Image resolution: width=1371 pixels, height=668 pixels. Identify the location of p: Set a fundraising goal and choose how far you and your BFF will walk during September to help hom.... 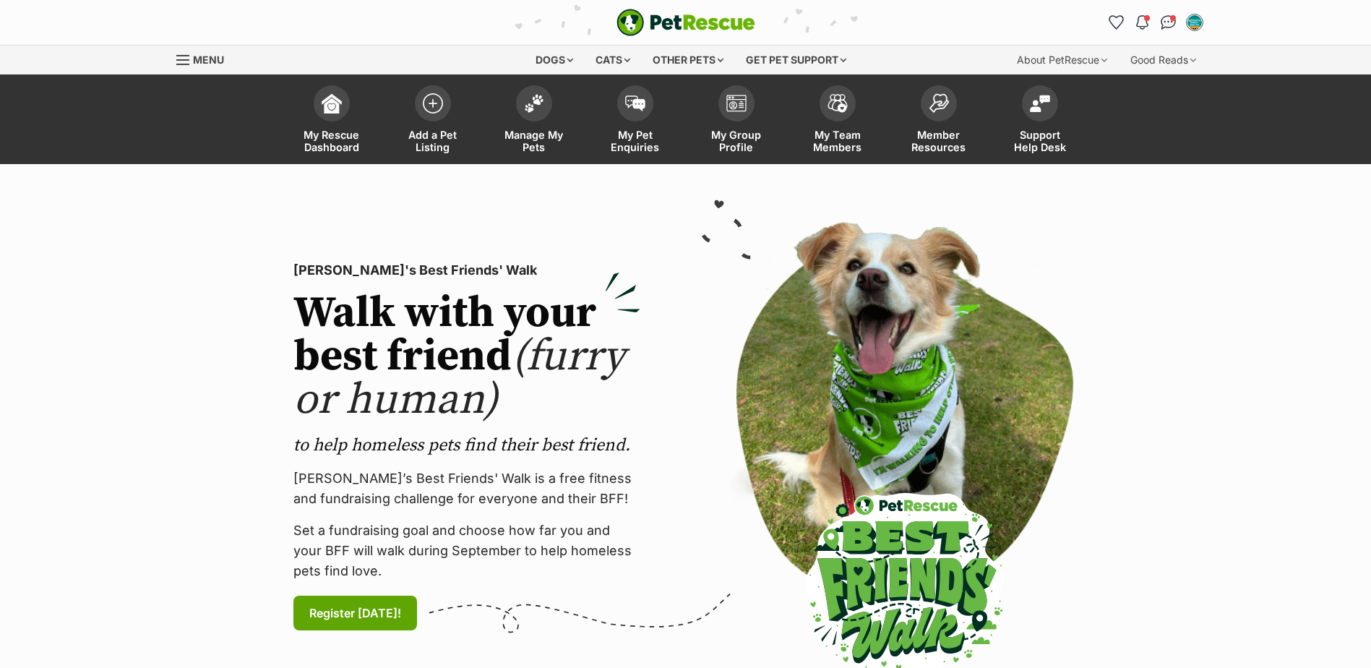
(467, 551).